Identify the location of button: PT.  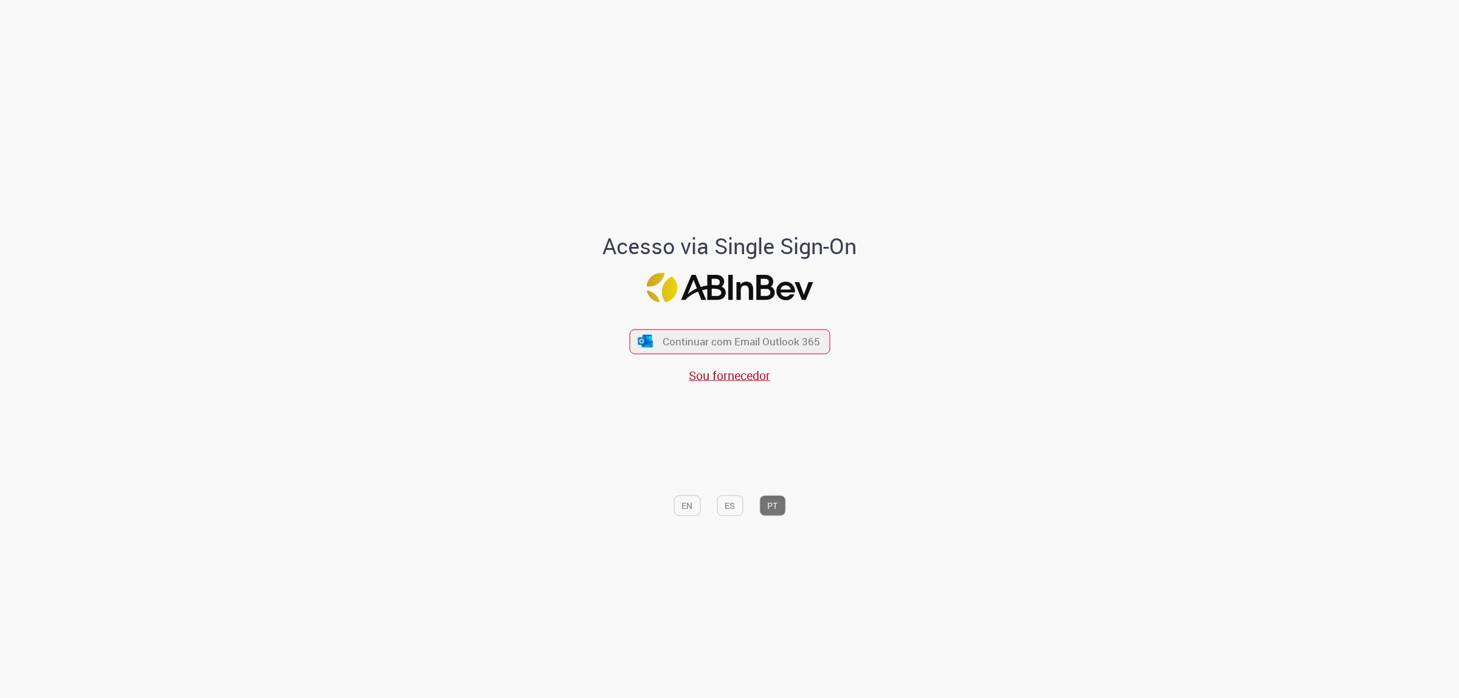
(772, 505).